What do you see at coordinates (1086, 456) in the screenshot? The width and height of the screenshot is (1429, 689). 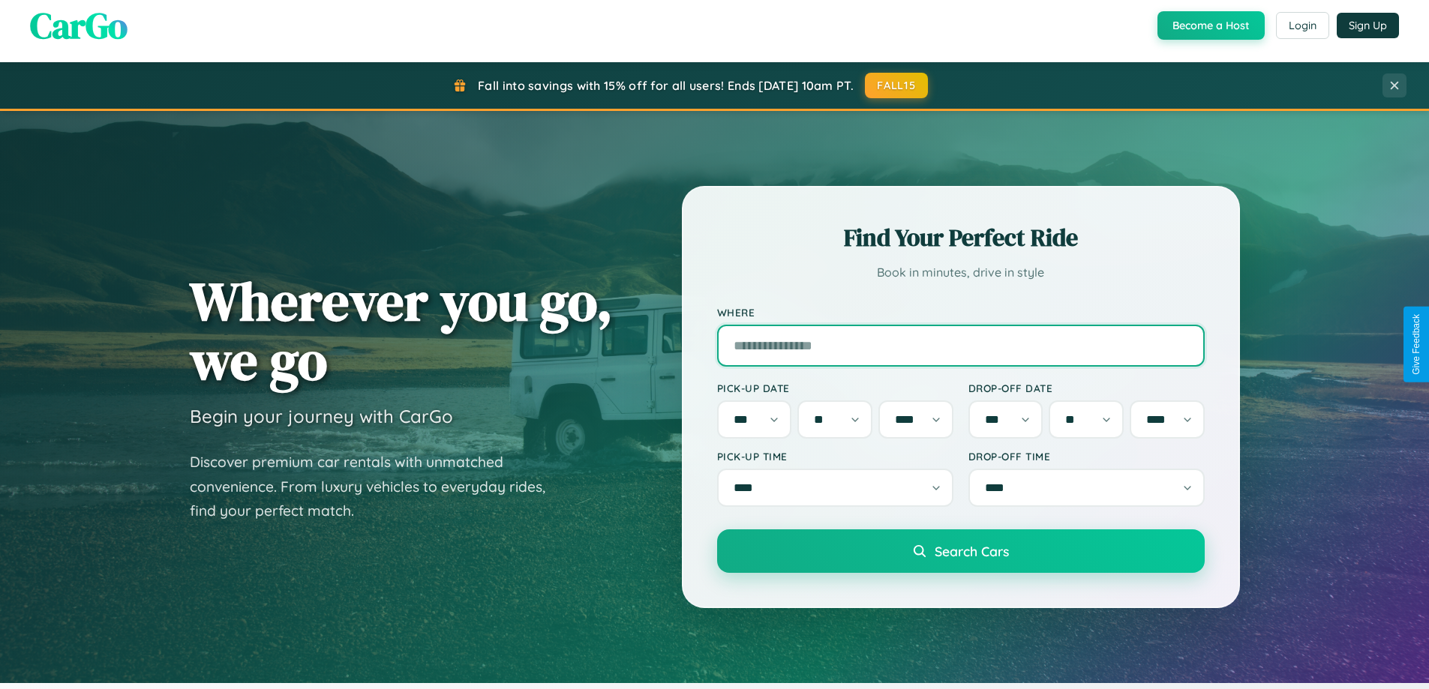 I see `label: Drop-off Time` at bounding box center [1086, 456].